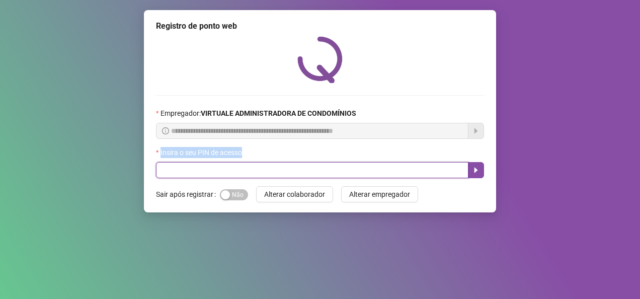 The width and height of the screenshot is (640, 299). Describe the element at coordinates (166, 131) in the screenshot. I see `span: info-circle` at that location.